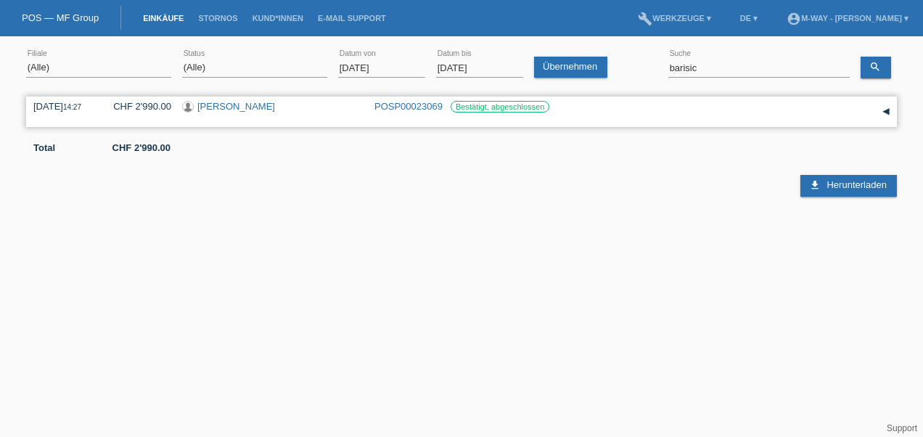 Image resolution: width=923 pixels, height=437 pixels. I want to click on a: Support, so click(902, 428).